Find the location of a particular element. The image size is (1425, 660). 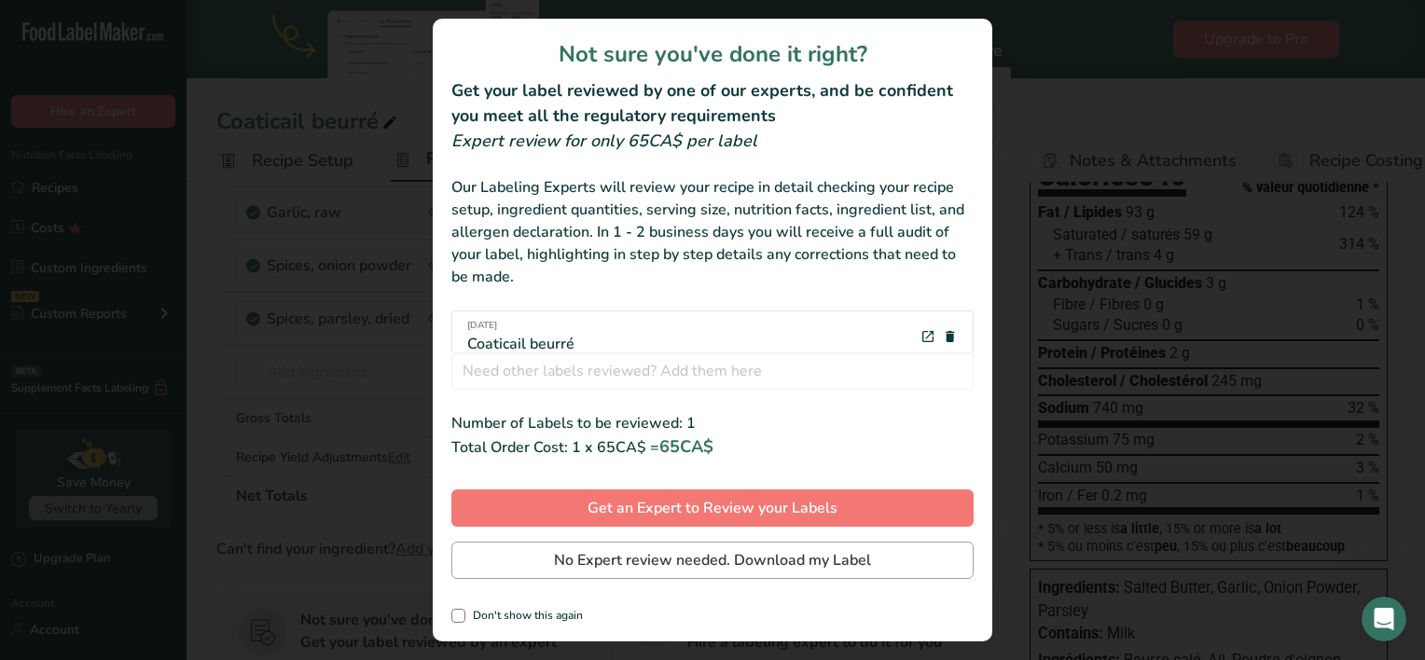

div: Expert review for only 65CA$ per label is located at coordinates (713, 141).